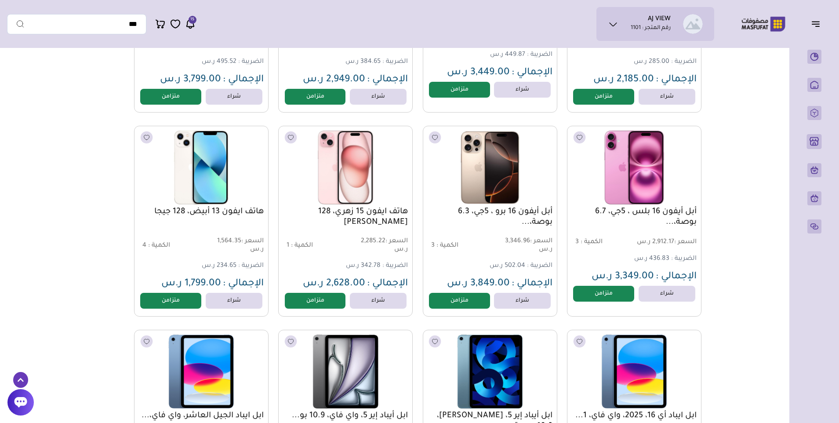  I want to click on a: أبل أيفون 16 بلس ، 5جي، 6.7 بوصة،..., so click(634, 217).